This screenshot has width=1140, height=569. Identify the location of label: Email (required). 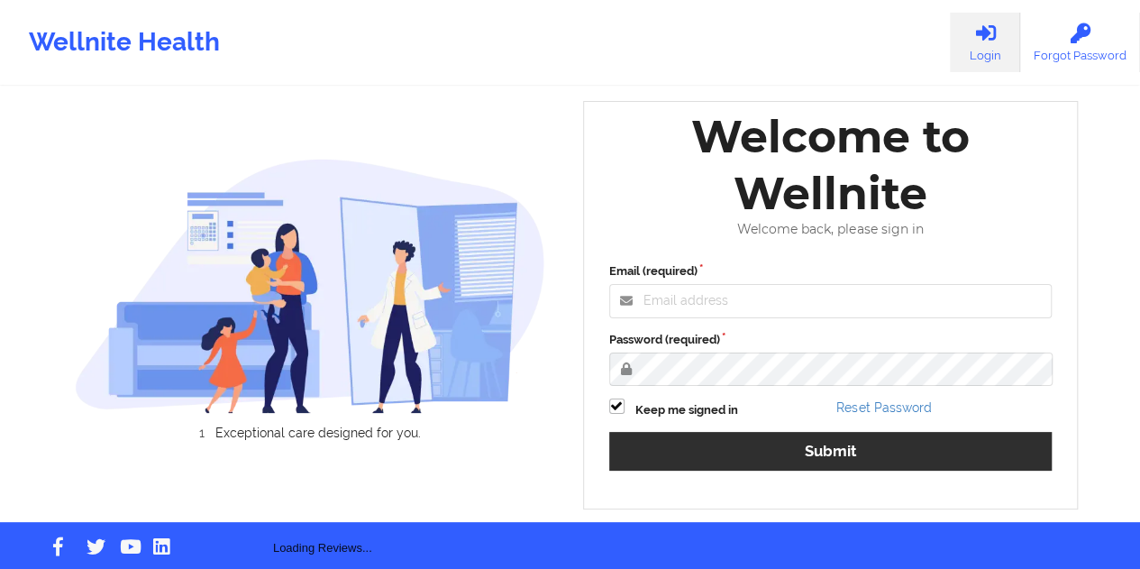
(831, 271).